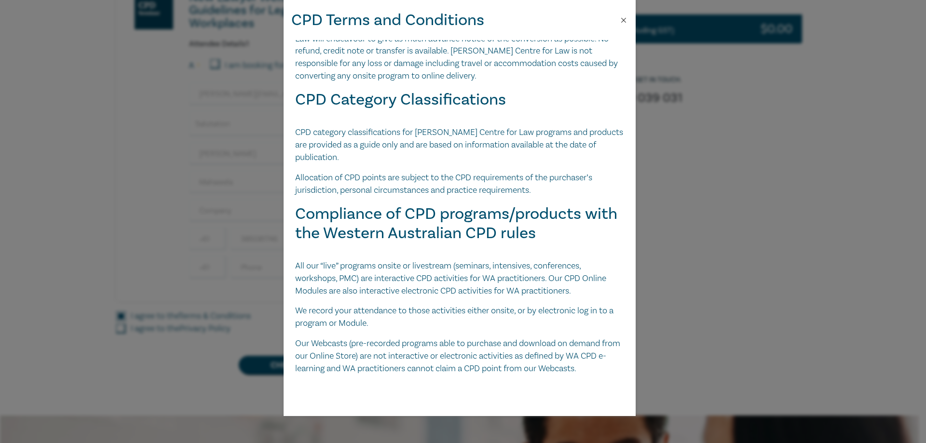  I want to click on h2: Compliance of CPD programs/products with the Western Australian CPD rules, so click(459, 224).